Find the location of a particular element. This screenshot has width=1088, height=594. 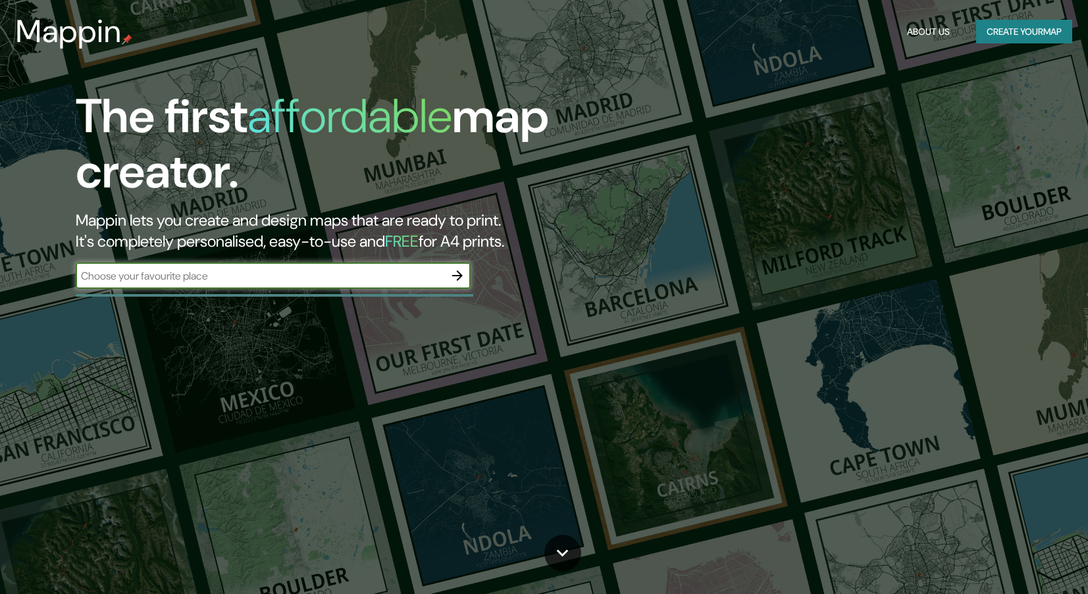

h5: FREE is located at coordinates (401, 241).